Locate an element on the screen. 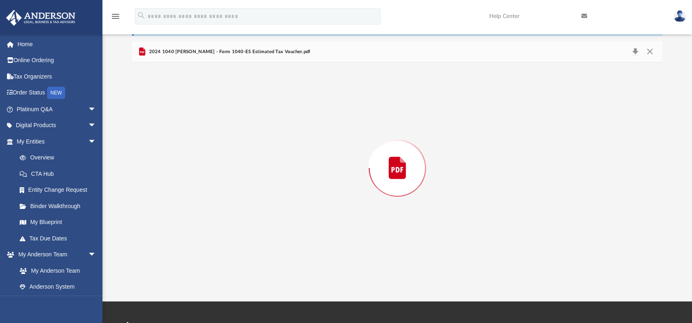 This screenshot has width=692, height=323. a: CTA Hub is located at coordinates (60, 174).